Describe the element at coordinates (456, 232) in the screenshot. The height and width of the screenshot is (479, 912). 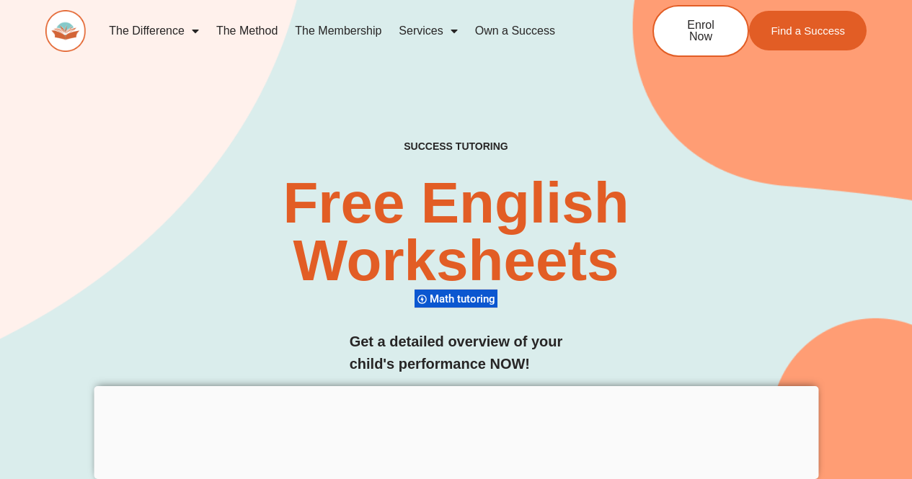
I see `h2: Free English Worksheets​` at that location.